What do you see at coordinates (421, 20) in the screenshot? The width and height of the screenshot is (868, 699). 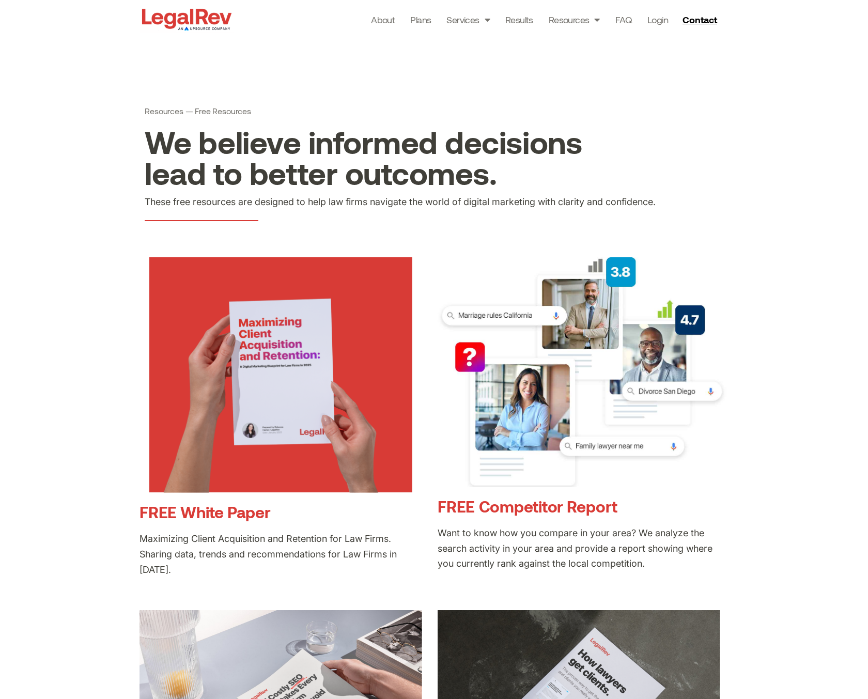 I see `a: Plans` at bounding box center [421, 20].